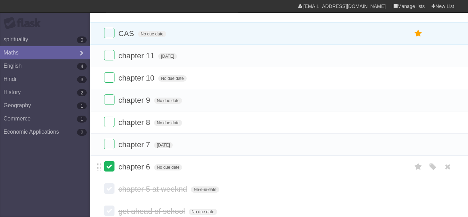  What do you see at coordinates (137, 78) in the screenshot?
I see `span: chapter 10` at bounding box center [137, 78].